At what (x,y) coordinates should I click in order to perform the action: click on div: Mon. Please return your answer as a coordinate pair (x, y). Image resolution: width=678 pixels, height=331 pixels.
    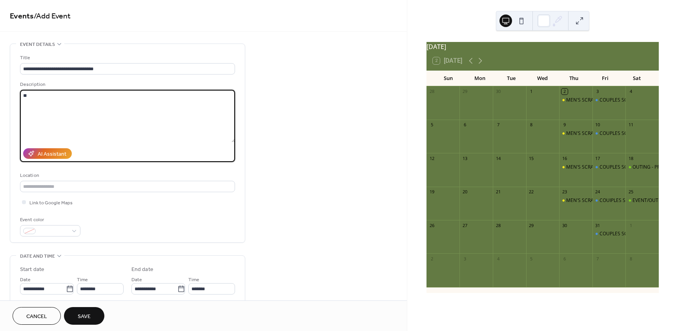
    Looking at the image, I should click on (480, 78).